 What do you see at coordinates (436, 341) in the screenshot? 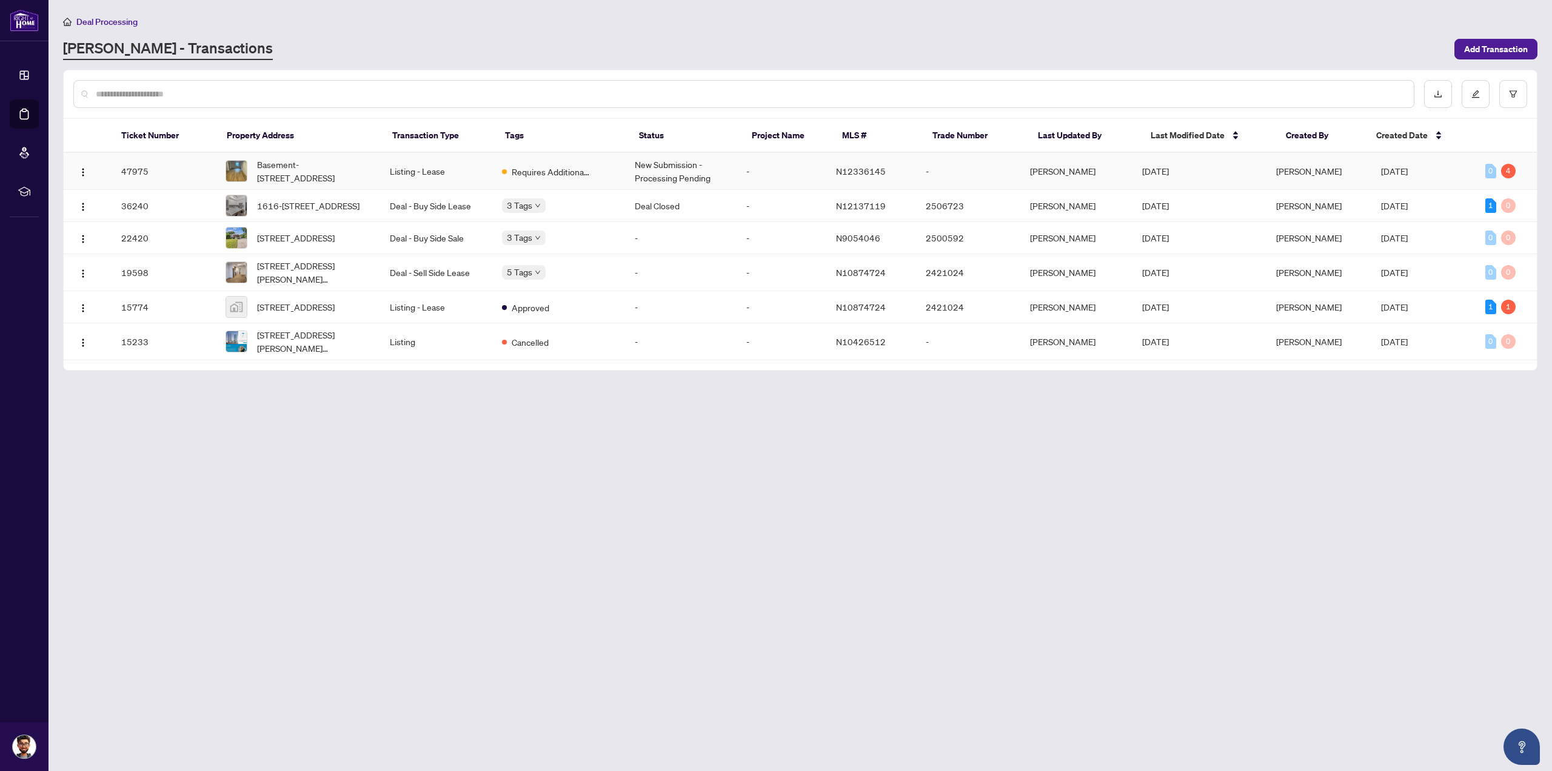
I see `td: Listing` at bounding box center [436, 341].